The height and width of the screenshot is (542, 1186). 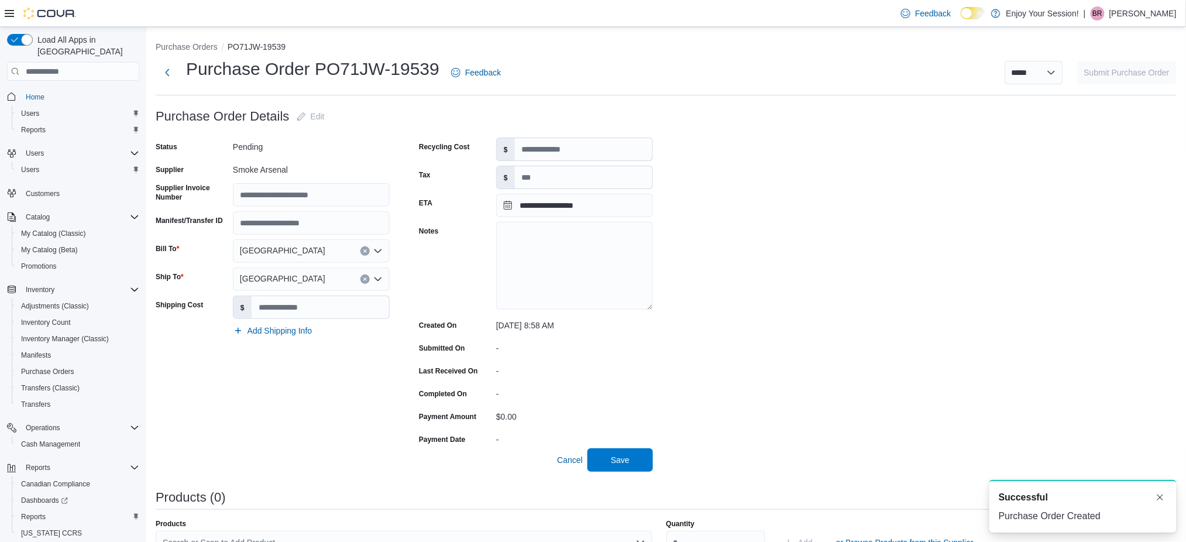 I want to click on label: Products, so click(x=171, y=524).